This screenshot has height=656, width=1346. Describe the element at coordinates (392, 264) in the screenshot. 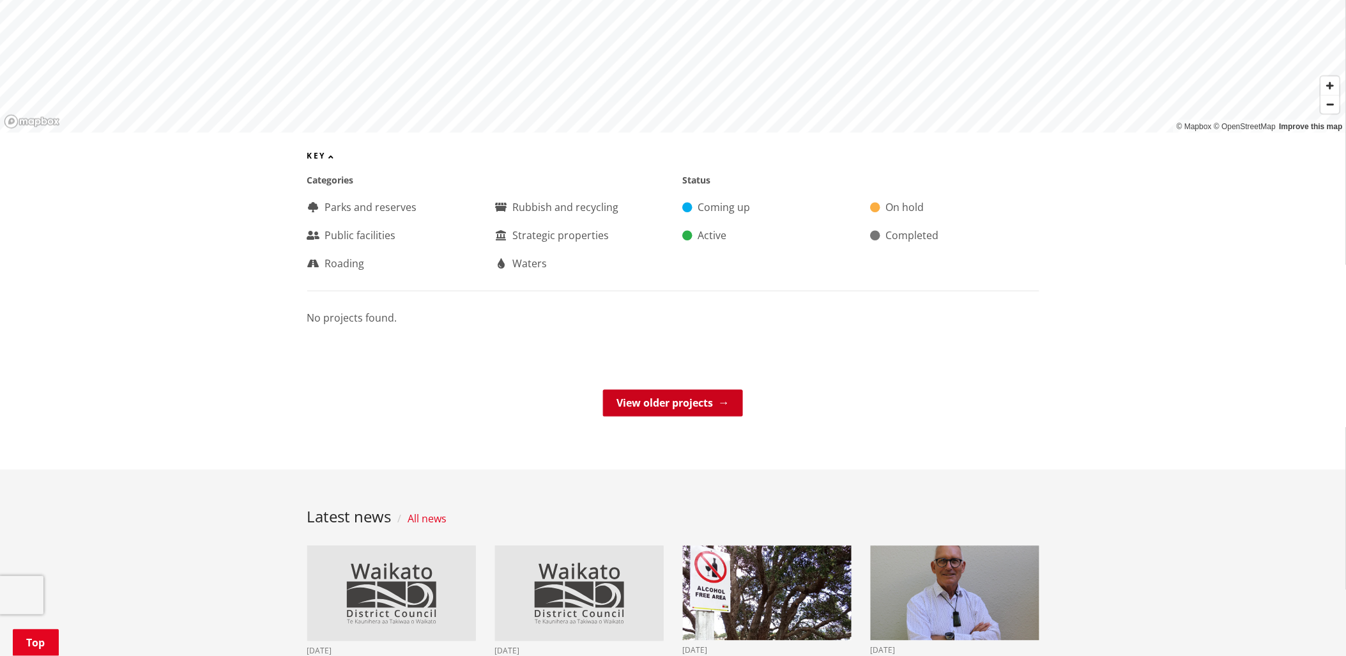

I see `div: Roading` at that location.